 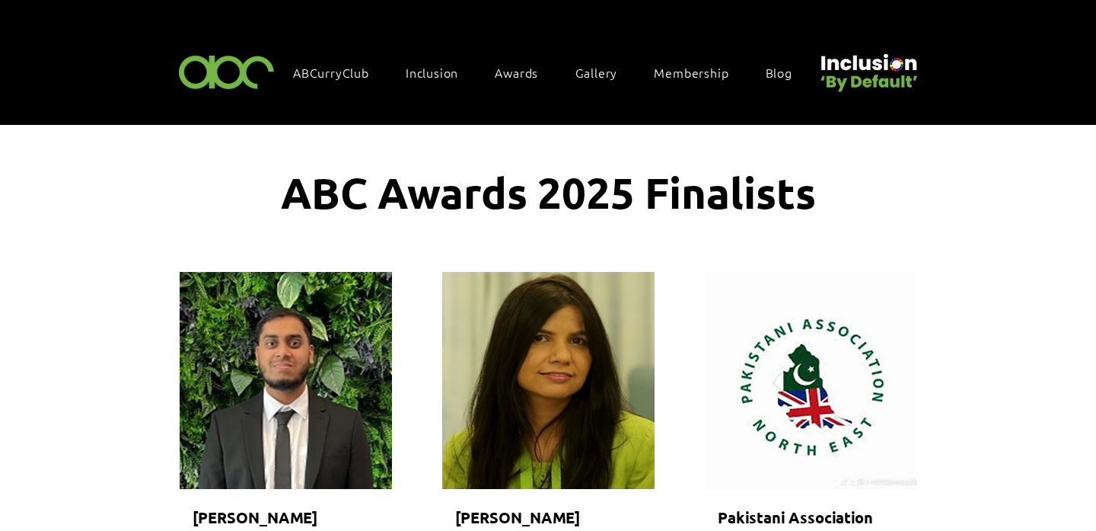 What do you see at coordinates (548, 192) in the screenshot?
I see `span: ABC Awards 2025 Finalists` at bounding box center [548, 192].